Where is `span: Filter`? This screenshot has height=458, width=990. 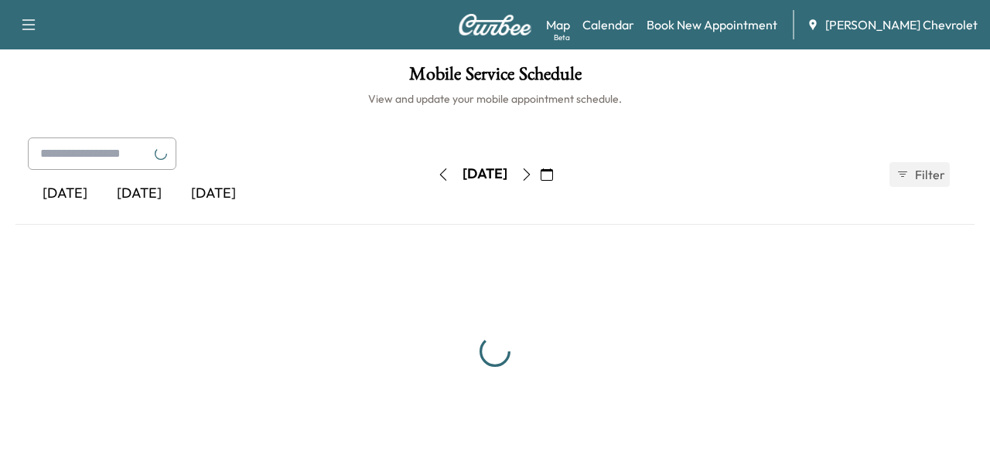
span: Filter is located at coordinates (928, 175).